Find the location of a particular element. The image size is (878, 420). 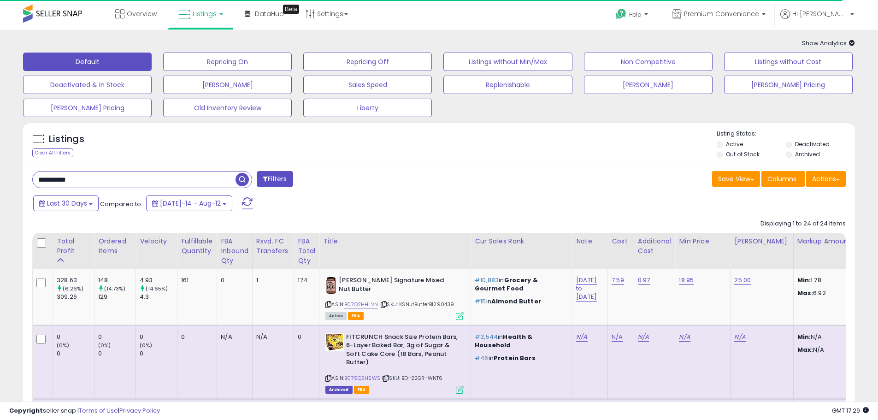

p: 1.78 is located at coordinates (836, 280).